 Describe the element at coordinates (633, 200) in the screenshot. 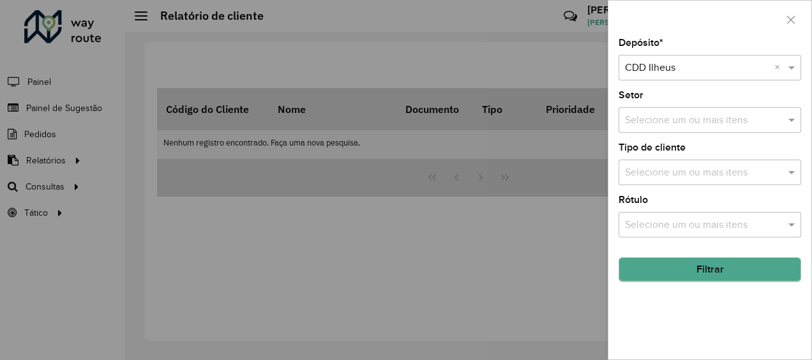

I see `label: Rótulo` at that location.